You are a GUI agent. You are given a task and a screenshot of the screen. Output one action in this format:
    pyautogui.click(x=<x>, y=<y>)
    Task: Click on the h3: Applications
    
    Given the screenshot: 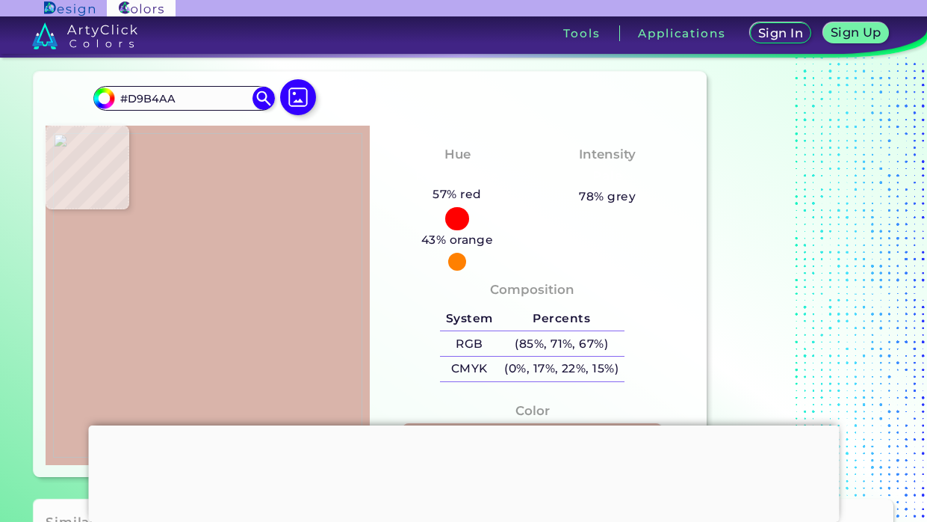 What is the action you would take?
    pyautogui.click(x=681, y=33)
    